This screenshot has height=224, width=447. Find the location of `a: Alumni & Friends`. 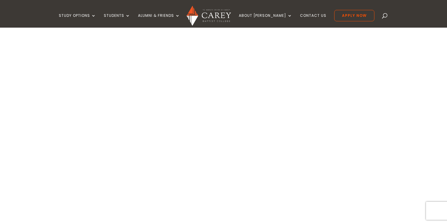

a: Alumni & Friends is located at coordinates (159, 20).